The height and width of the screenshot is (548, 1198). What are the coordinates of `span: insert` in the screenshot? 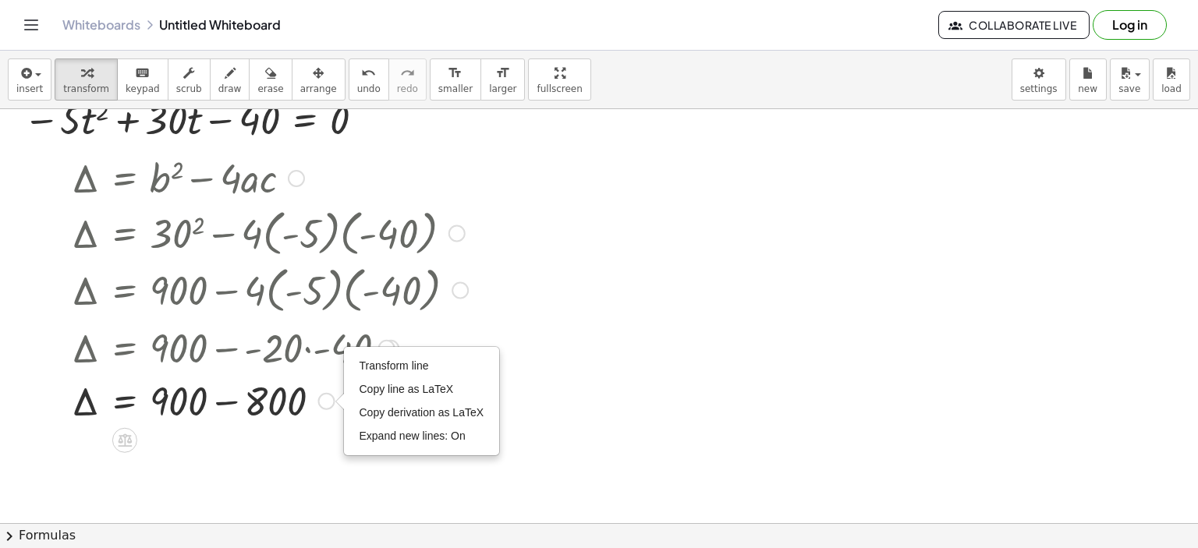 It's located at (30, 89).